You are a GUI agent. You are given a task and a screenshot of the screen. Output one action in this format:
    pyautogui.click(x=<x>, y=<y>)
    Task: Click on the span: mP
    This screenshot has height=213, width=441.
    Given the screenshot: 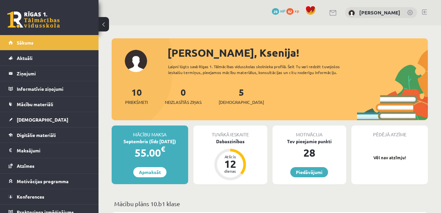 What is the action you would take?
    pyautogui.click(x=282, y=11)
    